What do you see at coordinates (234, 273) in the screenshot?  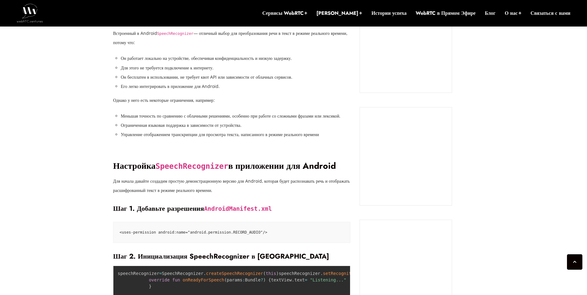 I see `span: createSpeechRecognizer` at bounding box center [234, 273].